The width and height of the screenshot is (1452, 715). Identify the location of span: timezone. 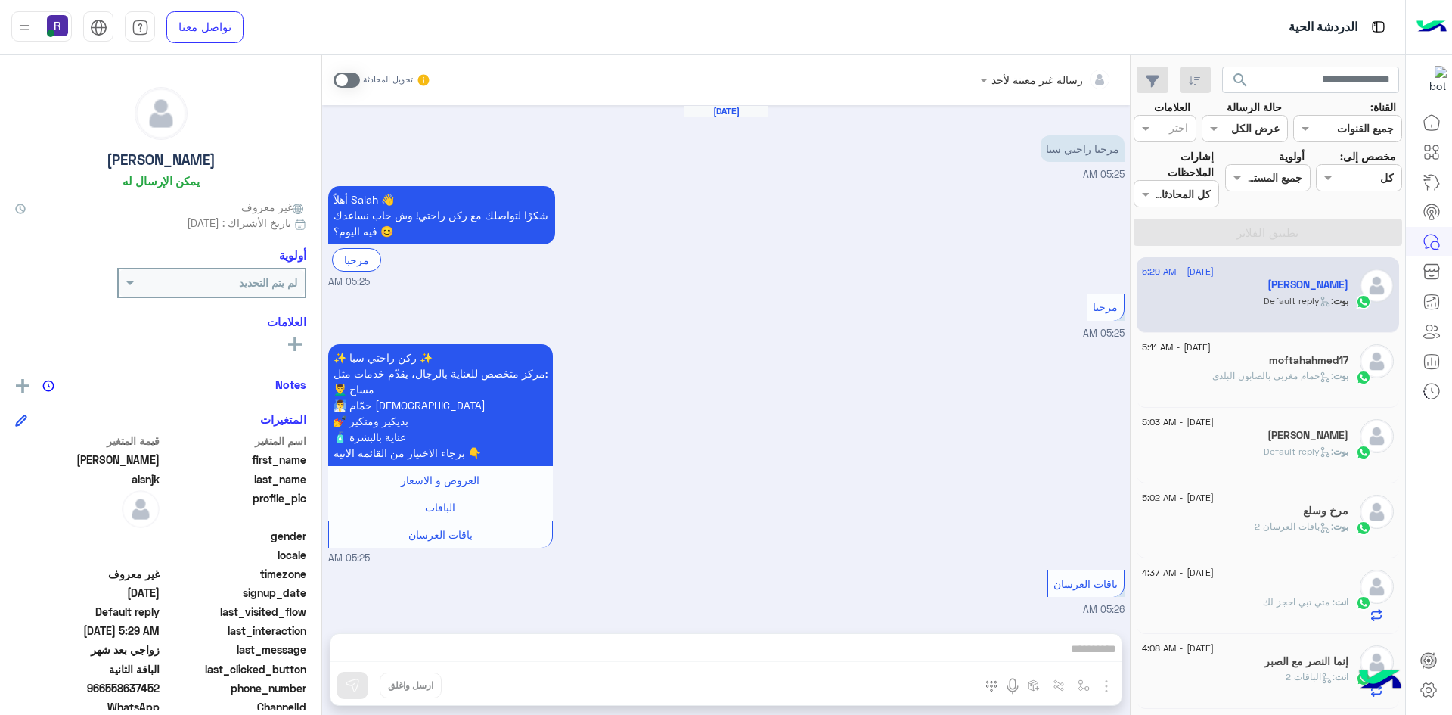
(235, 573).